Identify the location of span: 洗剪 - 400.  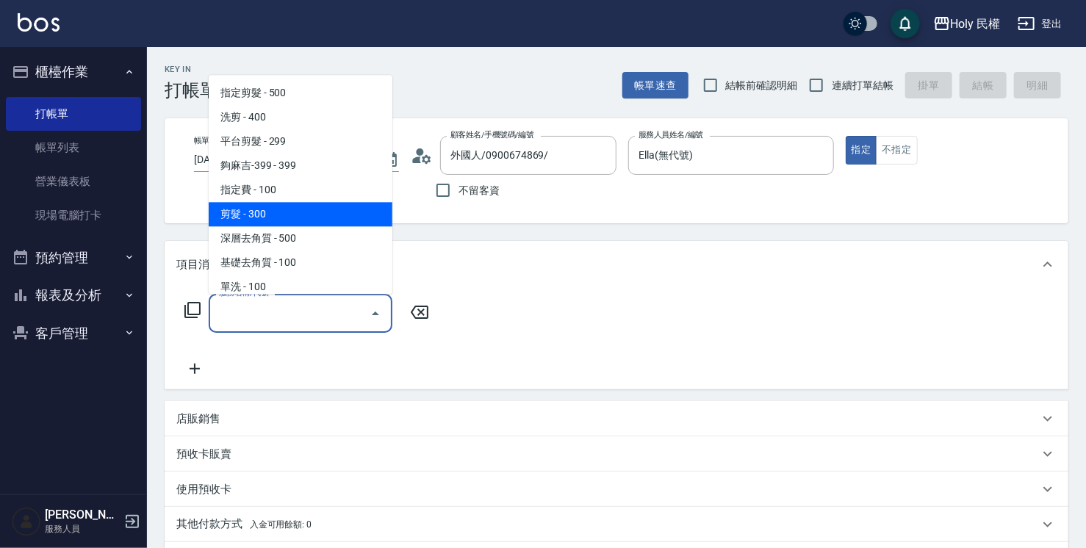
(300, 117).